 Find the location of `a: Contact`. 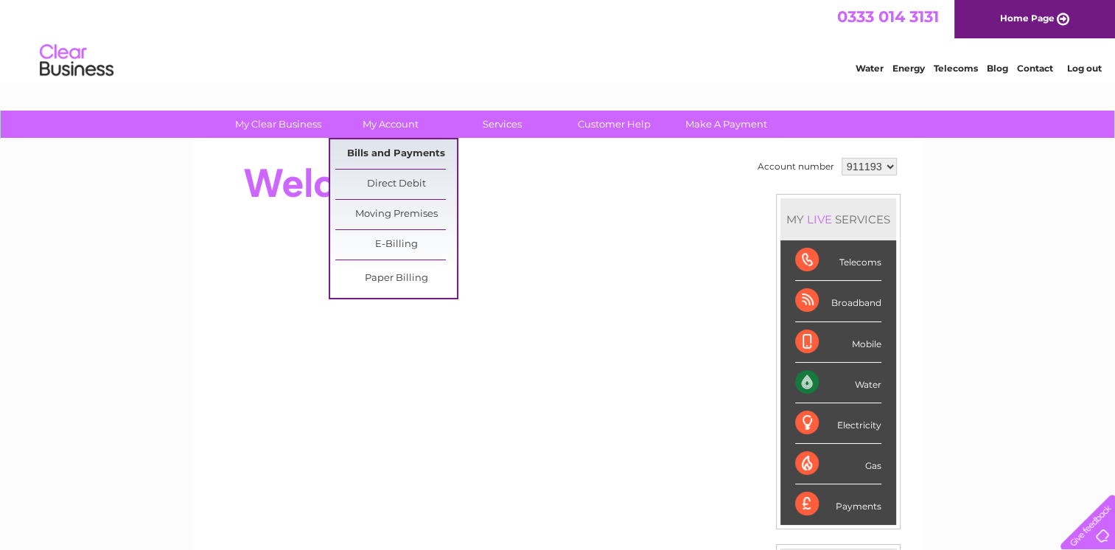

a: Contact is located at coordinates (1035, 68).